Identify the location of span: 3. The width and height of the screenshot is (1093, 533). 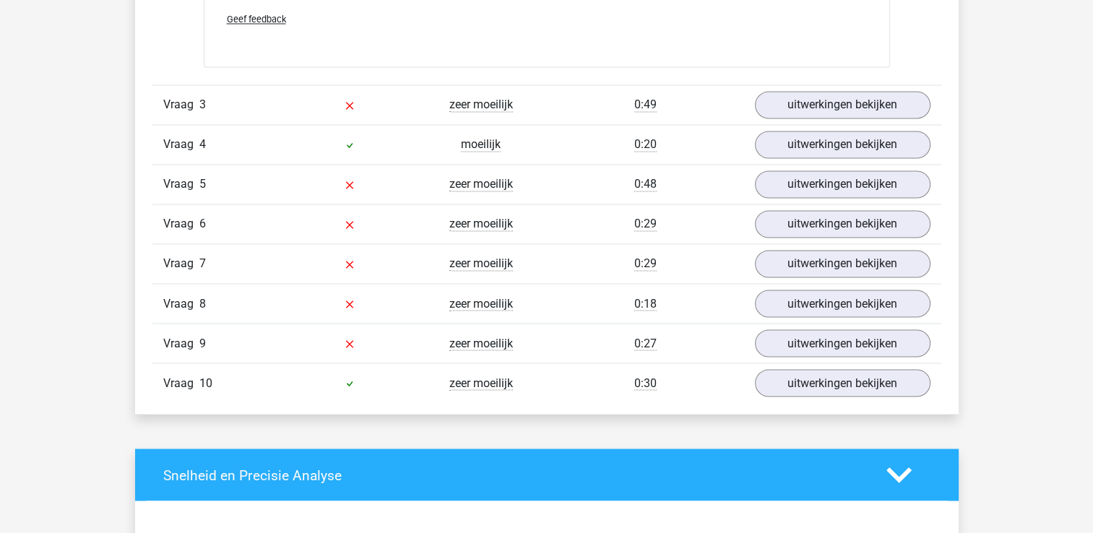
(202, 104).